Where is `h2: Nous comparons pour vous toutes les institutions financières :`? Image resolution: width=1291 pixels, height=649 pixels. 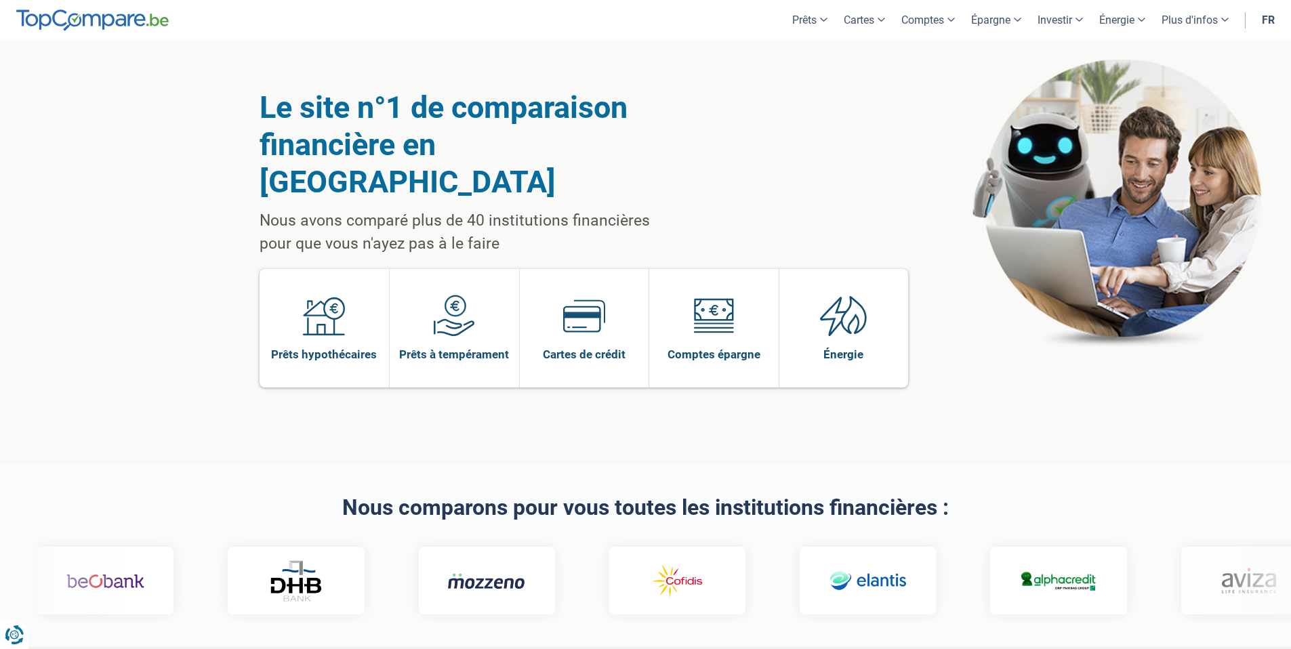 h2: Nous comparons pour vous toutes les institutions financières : is located at coordinates (646, 508).